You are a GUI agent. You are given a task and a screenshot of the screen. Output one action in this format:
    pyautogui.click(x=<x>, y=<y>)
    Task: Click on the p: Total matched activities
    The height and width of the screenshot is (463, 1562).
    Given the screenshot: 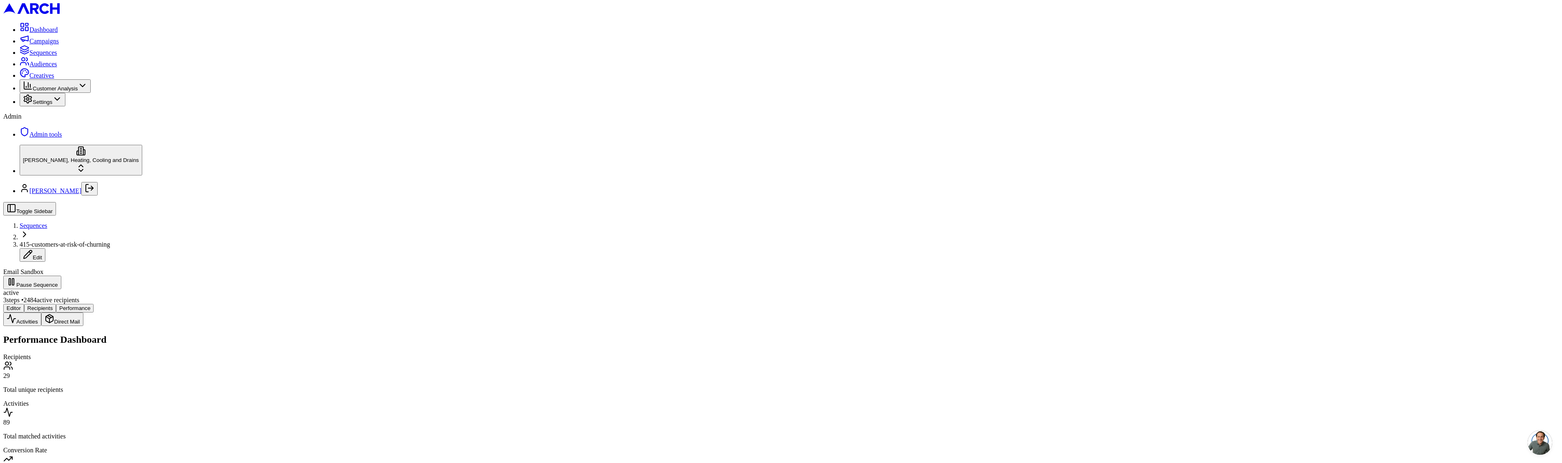 What is the action you would take?
    pyautogui.click(x=781, y=436)
    